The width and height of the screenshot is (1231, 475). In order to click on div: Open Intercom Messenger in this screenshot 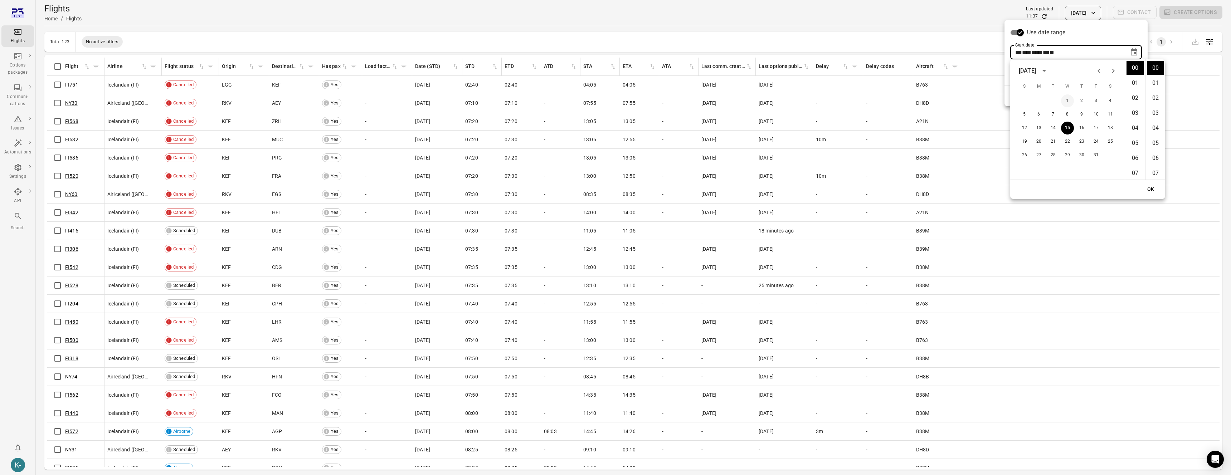, I will do `click(1216, 460)`.